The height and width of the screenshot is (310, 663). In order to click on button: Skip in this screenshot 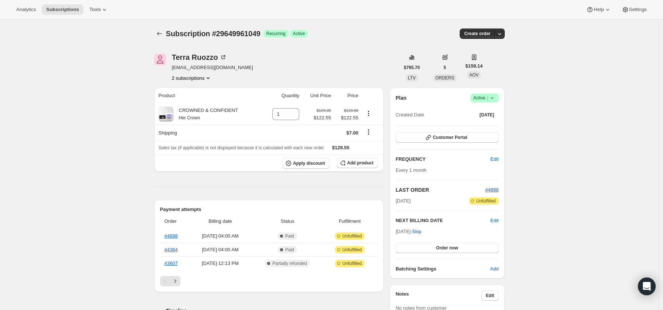, I will do `click(416, 231)`.